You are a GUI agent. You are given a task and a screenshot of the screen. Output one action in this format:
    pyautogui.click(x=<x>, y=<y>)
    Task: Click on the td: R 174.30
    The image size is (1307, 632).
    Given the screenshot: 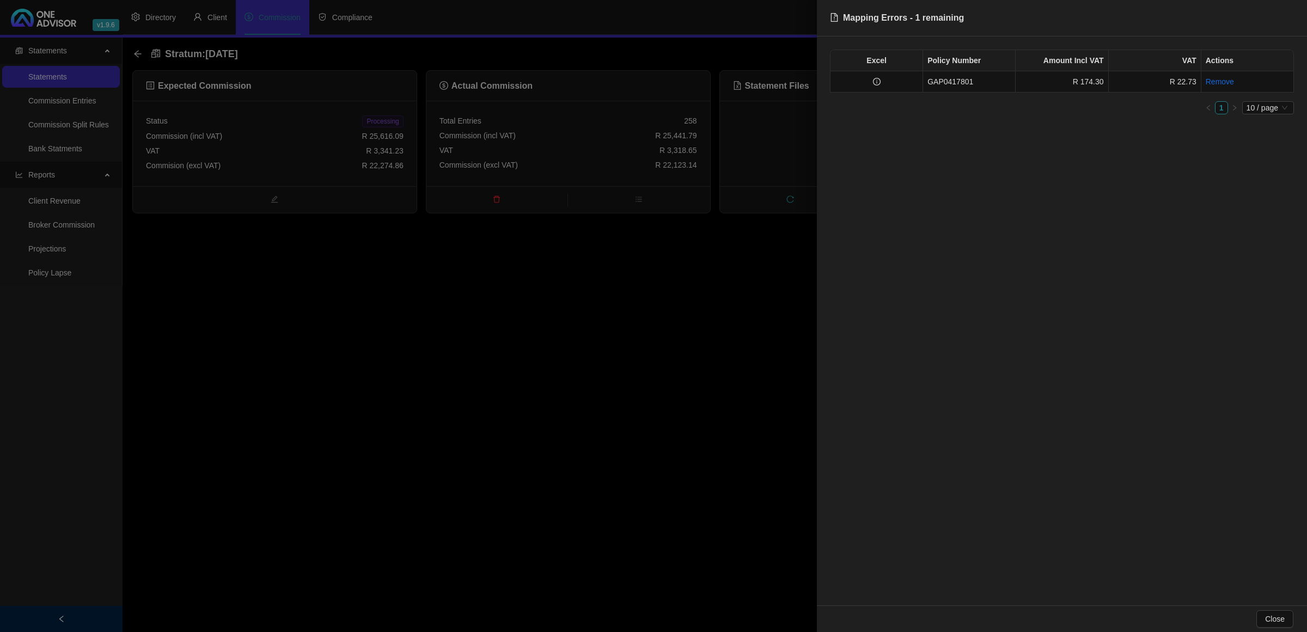 What is the action you would take?
    pyautogui.click(x=1062, y=82)
    